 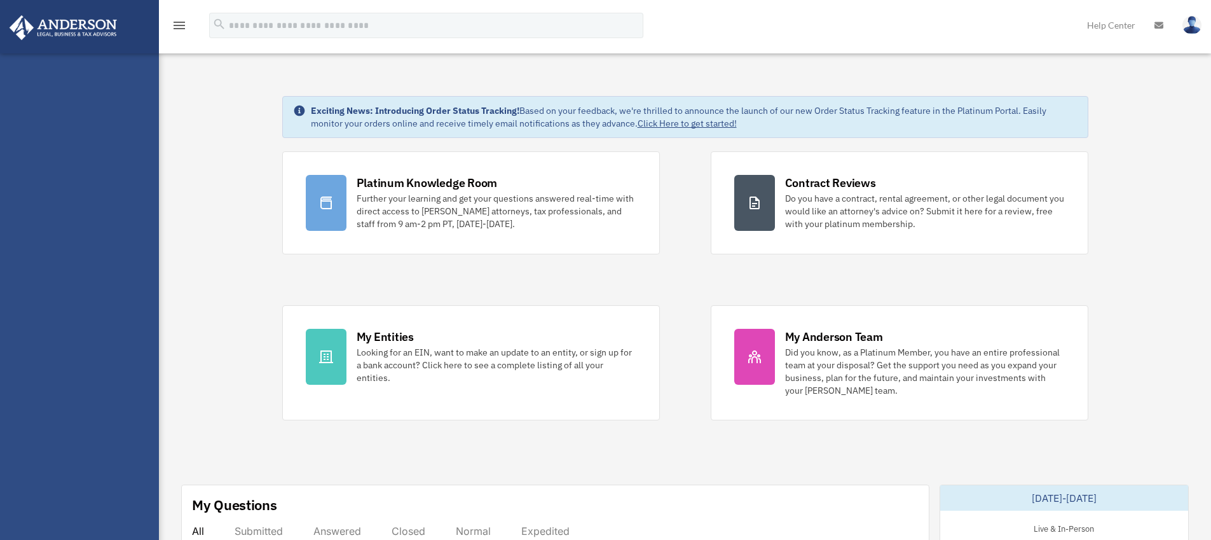 What do you see at coordinates (899, 203) in the screenshot?
I see `a: Contract Reviews Do you have a contract, rental agreement, or other legal document you would like...` at bounding box center [899, 203].